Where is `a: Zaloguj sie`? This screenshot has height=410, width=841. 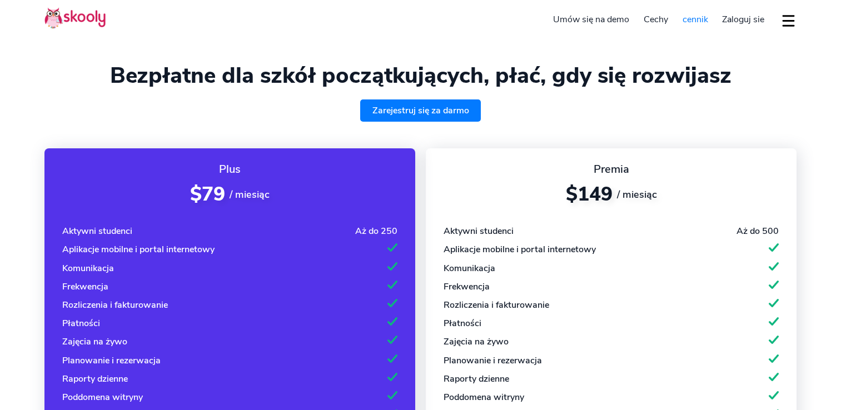 a: Zaloguj sie is located at coordinates (743, 19).